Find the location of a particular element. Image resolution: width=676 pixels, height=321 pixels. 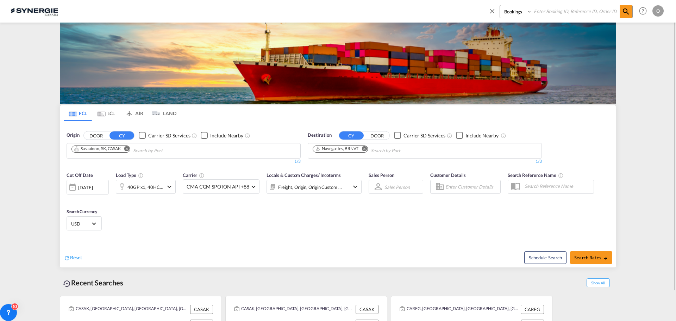

md-icon: Your search will be saved by the below given name is located at coordinates (561, 175).